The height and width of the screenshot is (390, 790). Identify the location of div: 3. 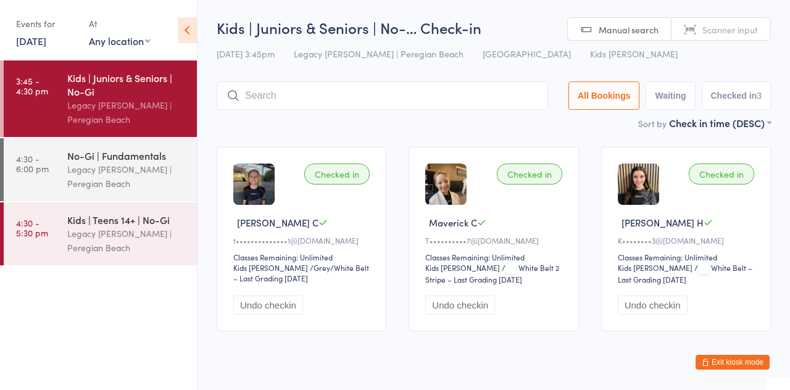
(759, 96).